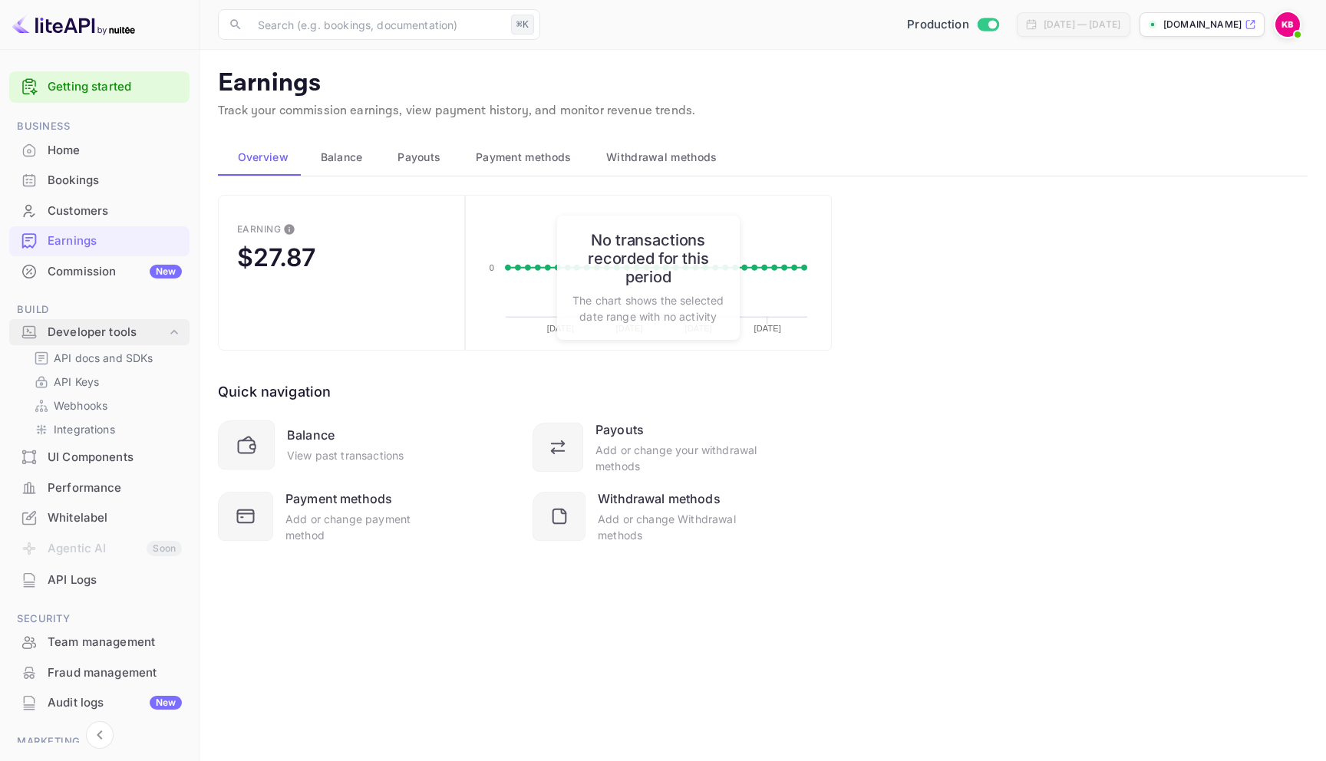 This screenshot has height=761, width=1326. Describe the element at coordinates (99, 310) in the screenshot. I see `span: Build` at that location.